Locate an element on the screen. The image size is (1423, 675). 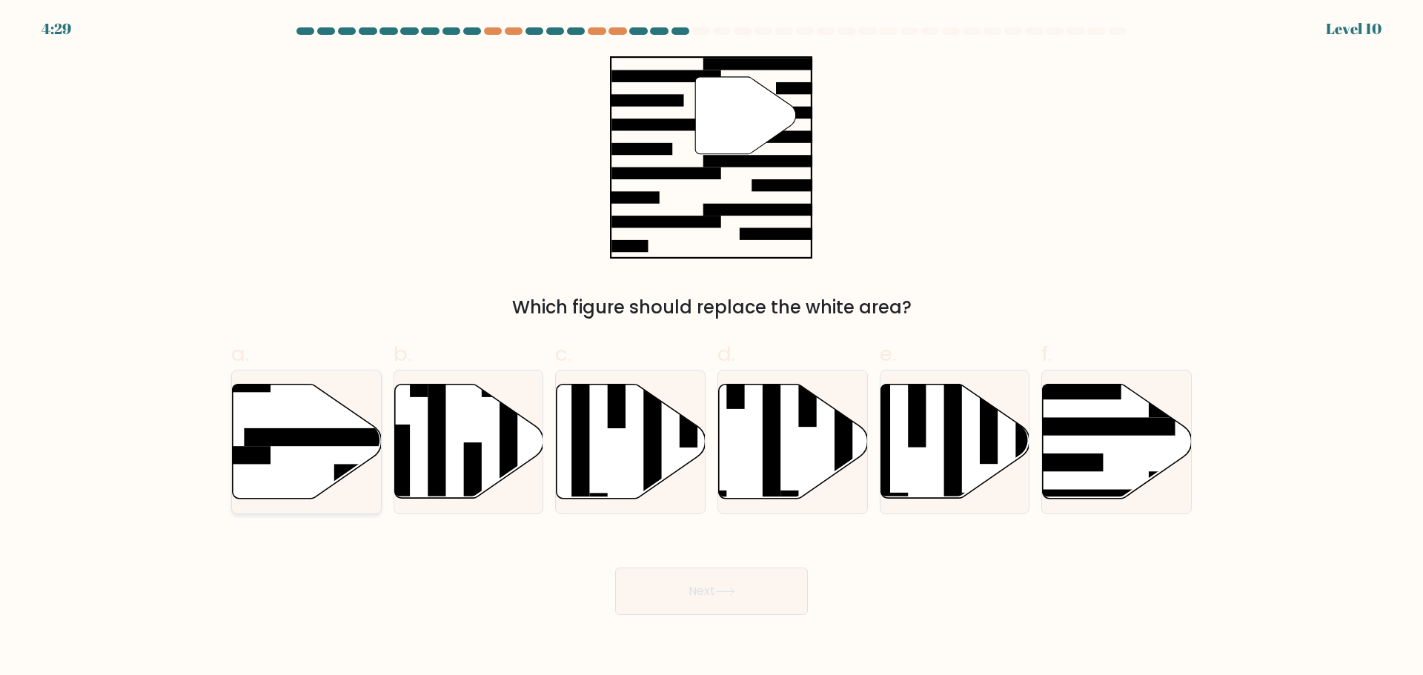
span: a. is located at coordinates (240, 354).